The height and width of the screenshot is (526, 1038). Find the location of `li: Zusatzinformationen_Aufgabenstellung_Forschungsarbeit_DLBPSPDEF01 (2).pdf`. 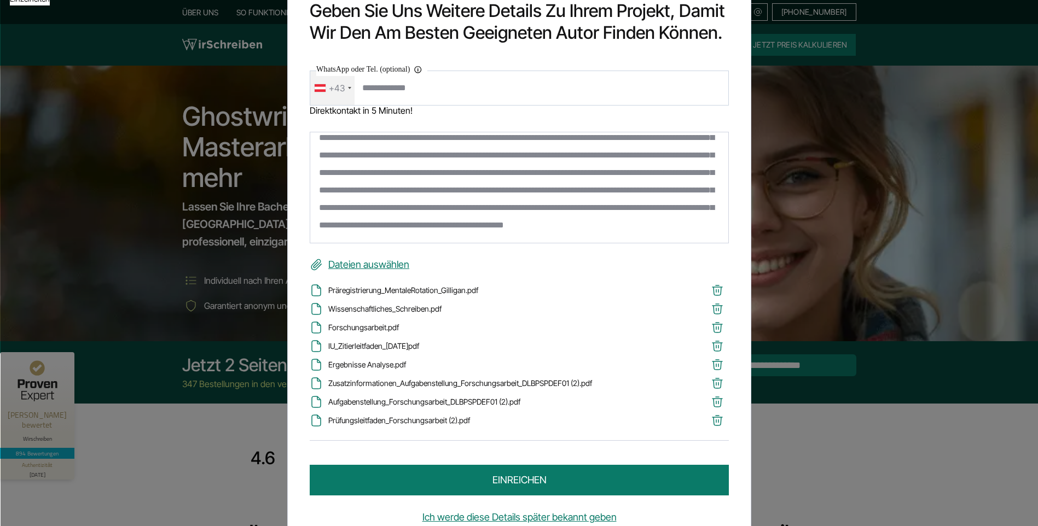

li: Zusatzinformationen_Aufgabenstellung_Forschungsarbeit_DLBPSPDEF01 (2).pdf is located at coordinates (498, 384).